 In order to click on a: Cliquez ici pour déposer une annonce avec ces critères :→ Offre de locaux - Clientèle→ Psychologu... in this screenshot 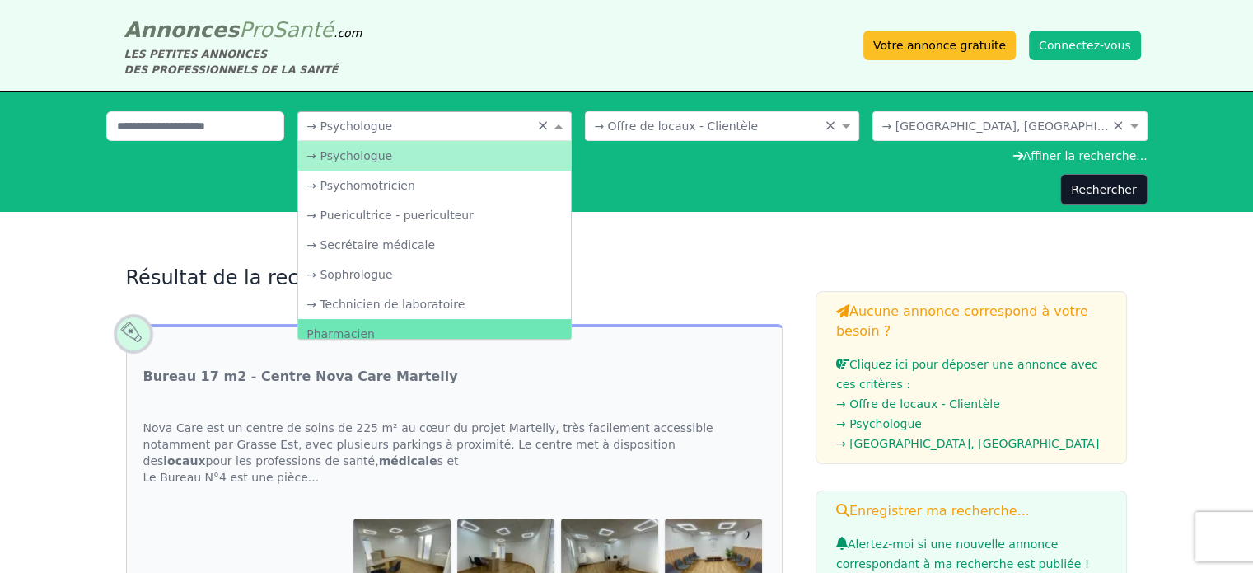, I will do `click(972, 405)`.